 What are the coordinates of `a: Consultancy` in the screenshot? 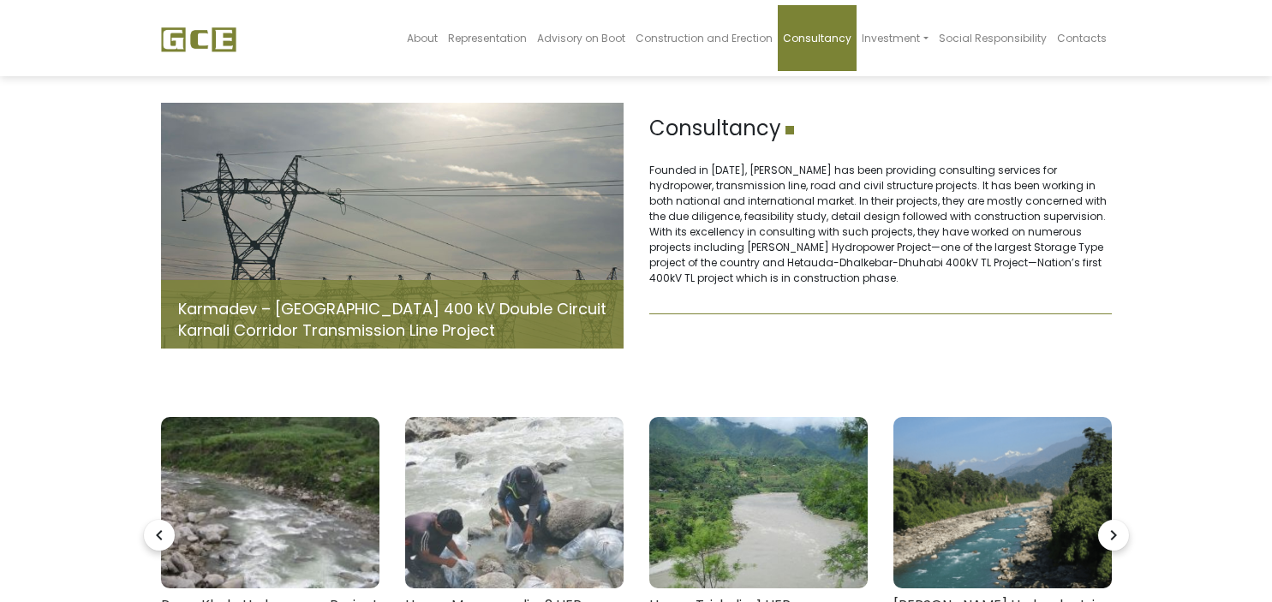 It's located at (817, 38).